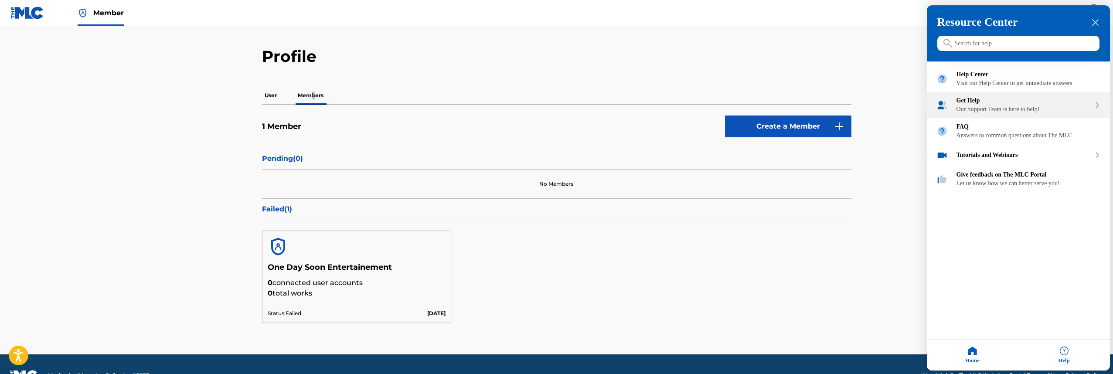  What do you see at coordinates (1029, 84) in the screenshot?
I see `div: Visit our Help Center to get immediate answers` at bounding box center [1029, 84].